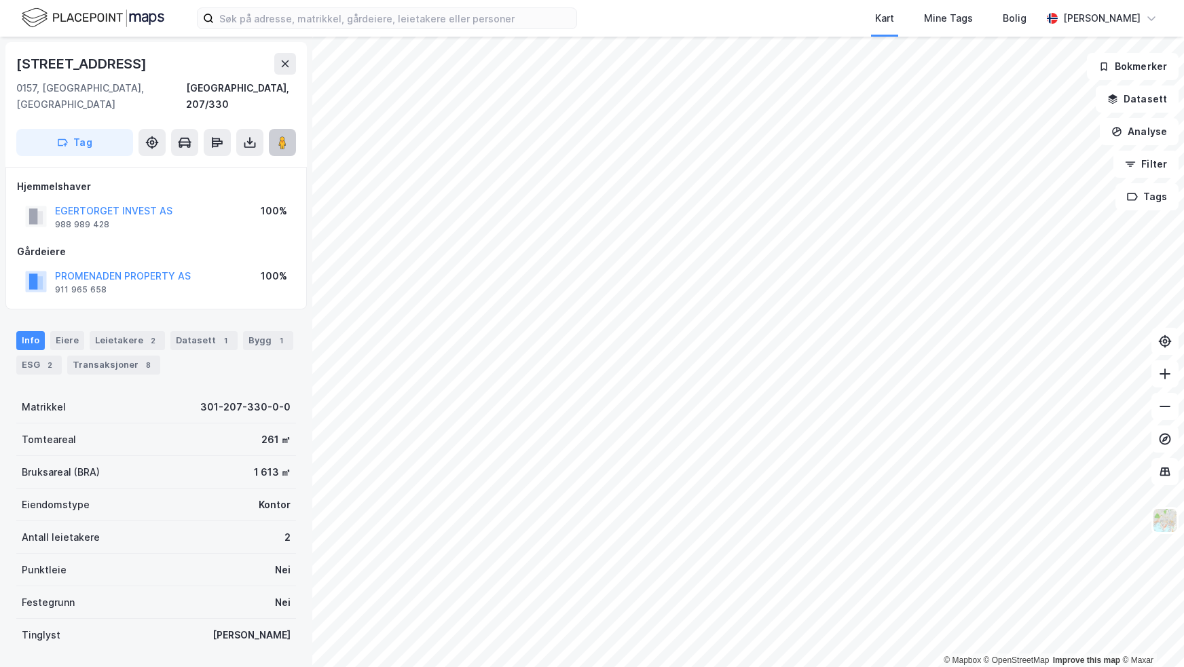 Image resolution: width=1184 pixels, height=667 pixels. Describe the element at coordinates (1150, 635) in the screenshot. I see `div: Kontrollprogram for chat` at that location.